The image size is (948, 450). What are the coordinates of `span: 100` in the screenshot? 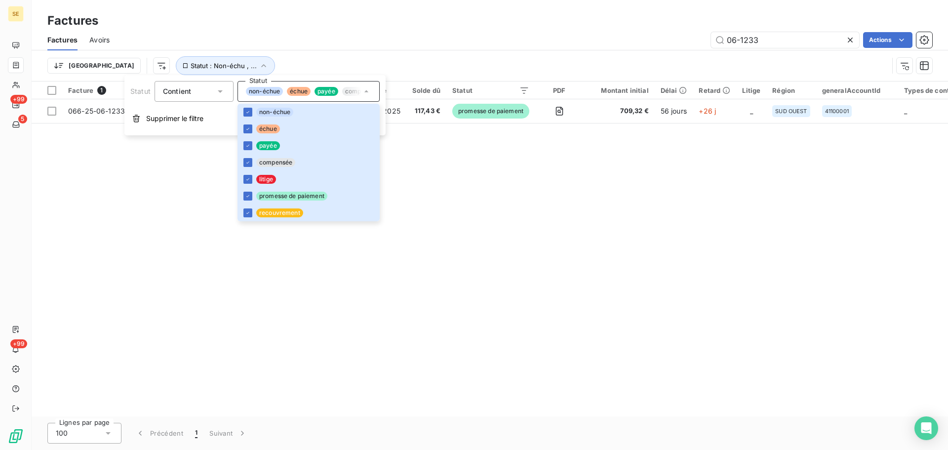 It's located at (62, 433).